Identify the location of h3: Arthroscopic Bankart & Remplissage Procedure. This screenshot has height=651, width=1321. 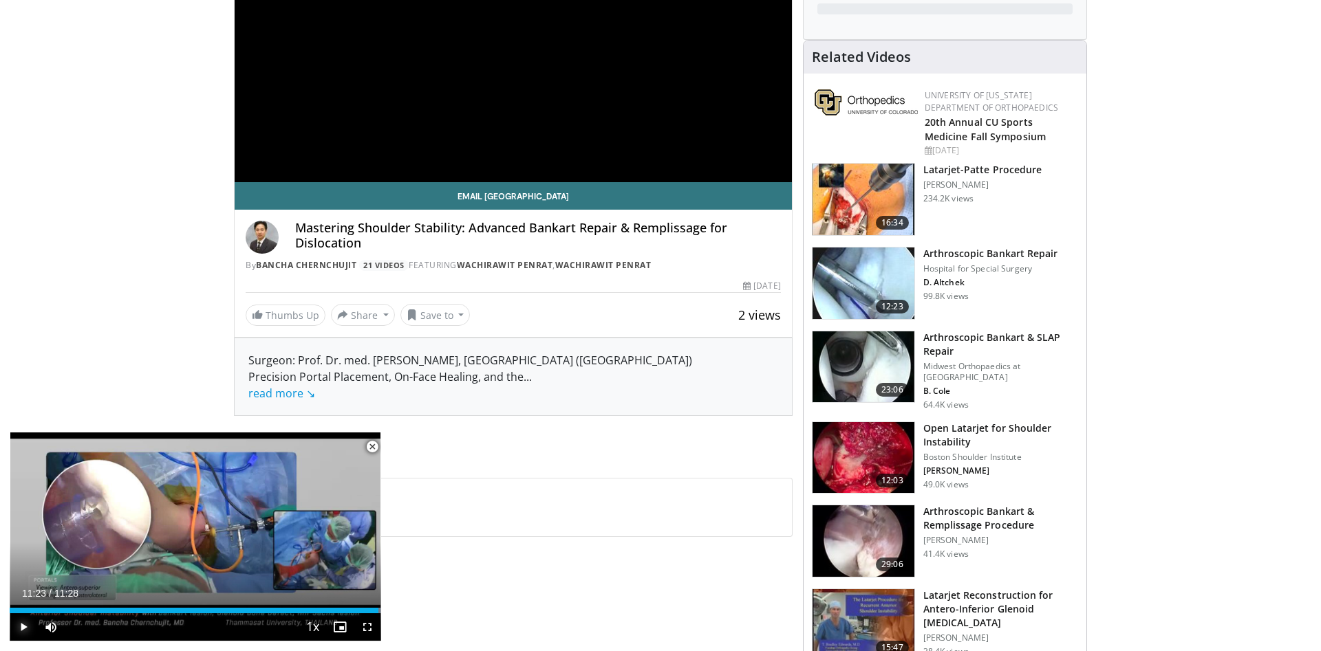
(1000, 519).